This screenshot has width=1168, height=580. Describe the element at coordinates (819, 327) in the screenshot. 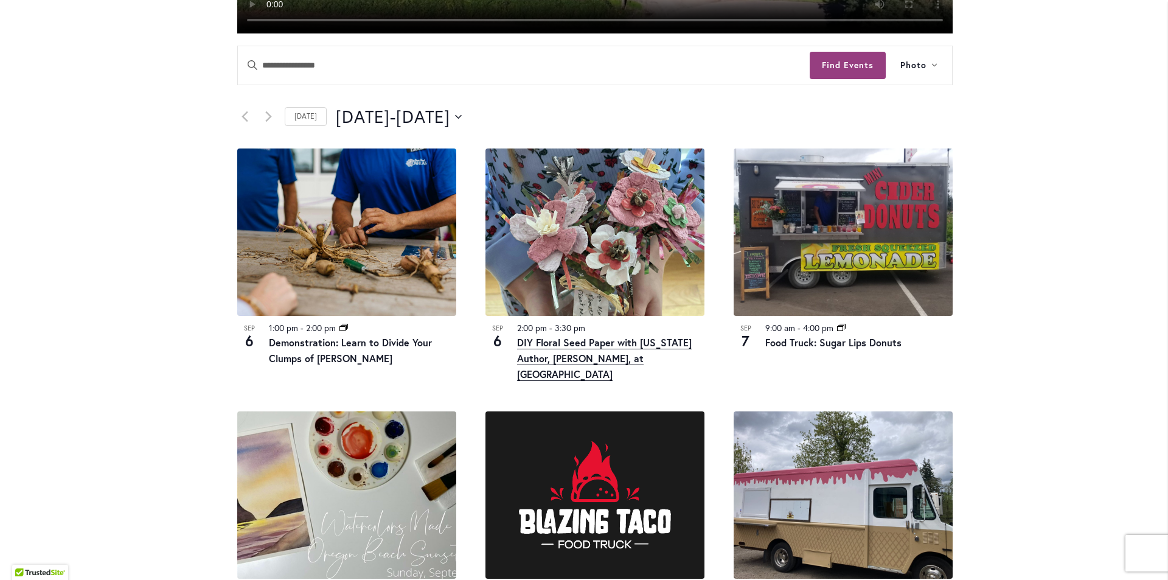

I see `time: 4:00 pm` at that location.